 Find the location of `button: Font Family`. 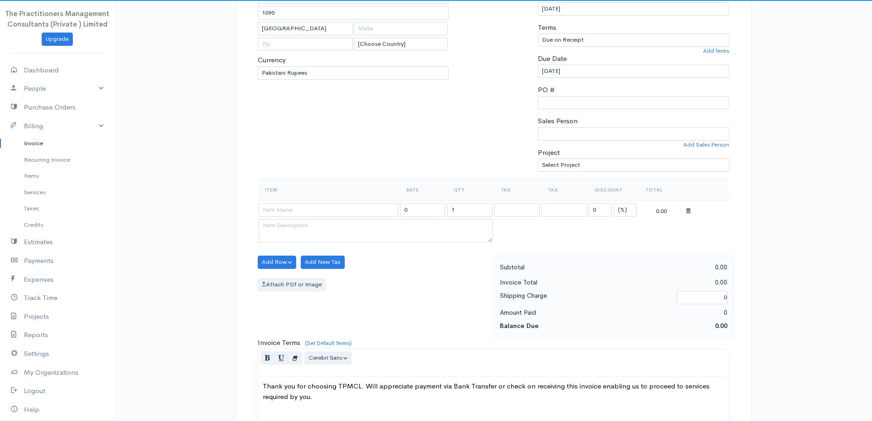

button: Font Family is located at coordinates (328, 357).